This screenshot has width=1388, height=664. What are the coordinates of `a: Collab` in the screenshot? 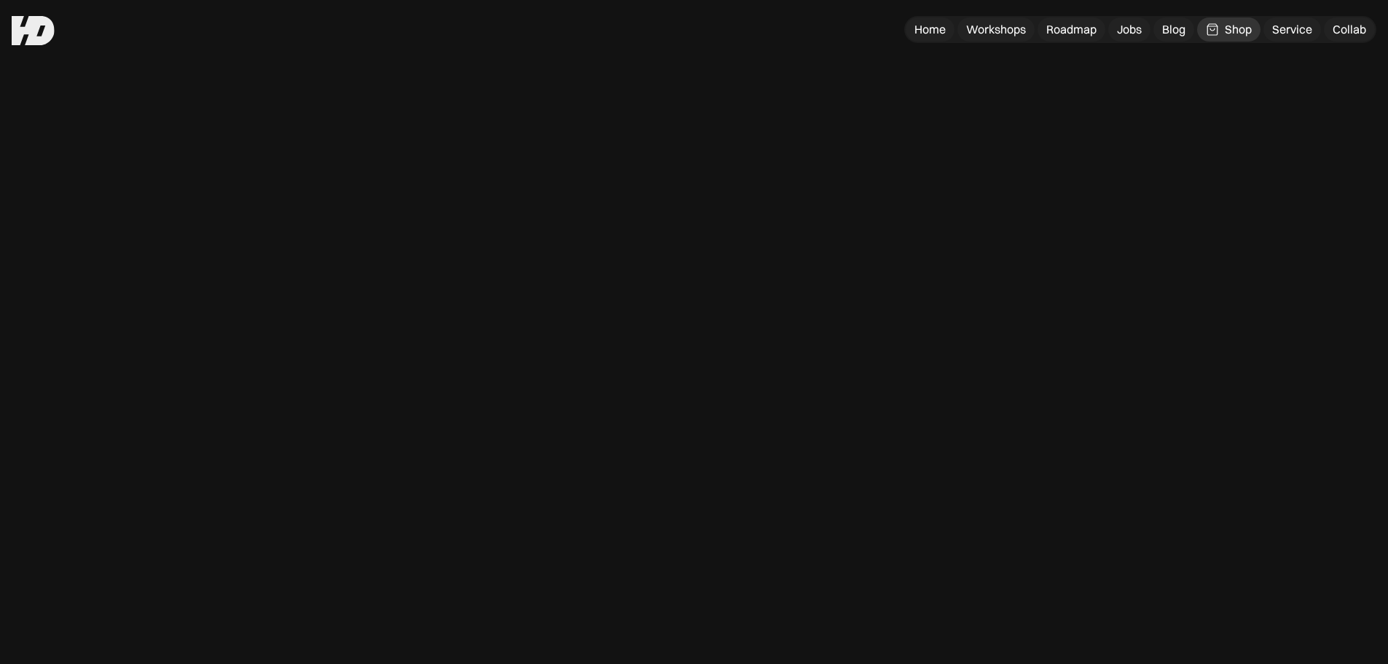 It's located at (1350, 29).